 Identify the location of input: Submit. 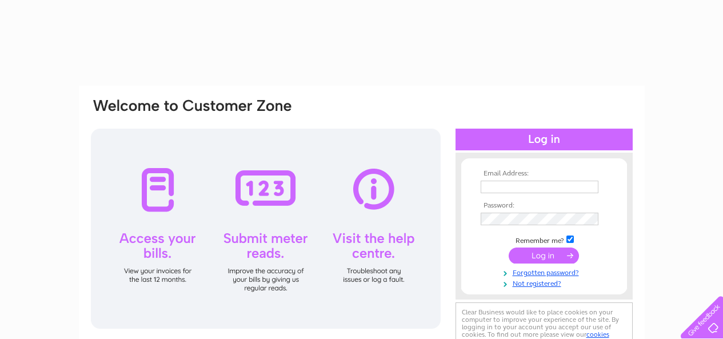
(544, 256).